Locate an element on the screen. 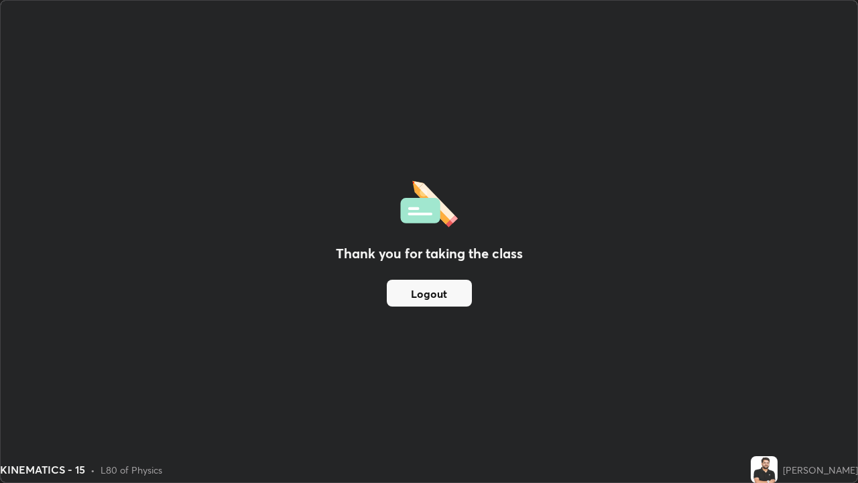 The height and width of the screenshot is (483, 858). img: offlineFeedback.1438e8b3.svg is located at coordinates (429, 202).